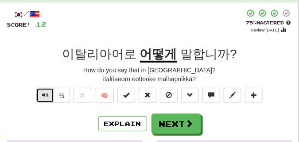 The image size is (299, 142). What do you see at coordinates (83, 95) in the screenshot?
I see `button: Favorite sentence (alt+f)` at bounding box center [83, 95].